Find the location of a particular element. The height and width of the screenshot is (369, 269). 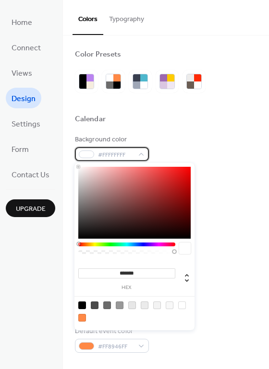

a: Form is located at coordinates (20, 149).